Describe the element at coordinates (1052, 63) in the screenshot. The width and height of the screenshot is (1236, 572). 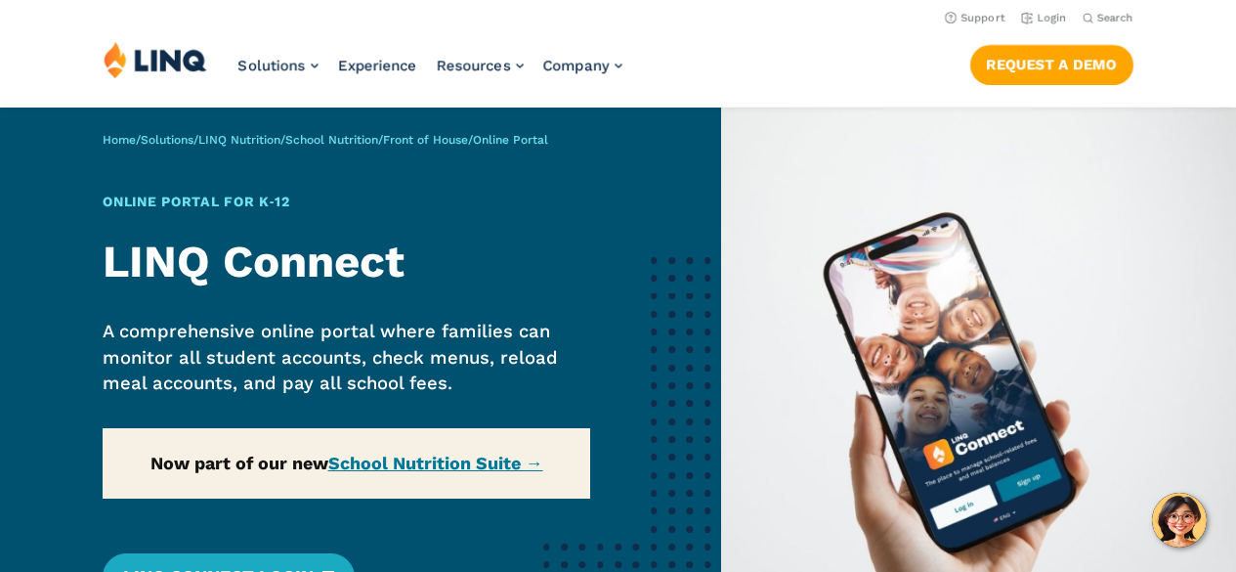
I see `nav: Button Navigation` at that location.